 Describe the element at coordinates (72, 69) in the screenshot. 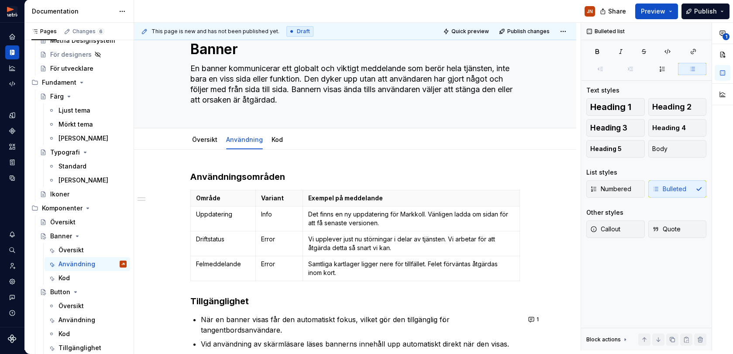

I see `div: För utvecklare` at that location.